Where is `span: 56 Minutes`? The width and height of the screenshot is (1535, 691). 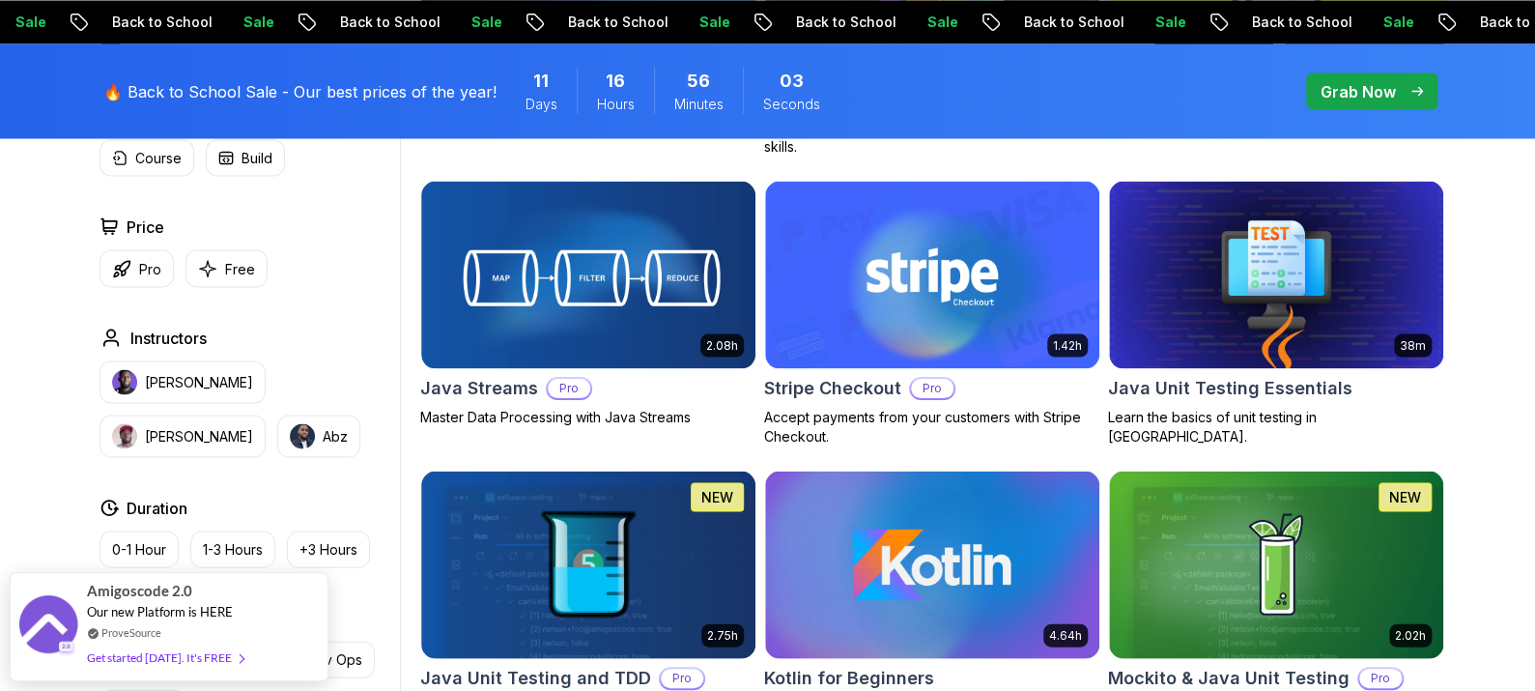 span: 56 Minutes is located at coordinates (698, 80).